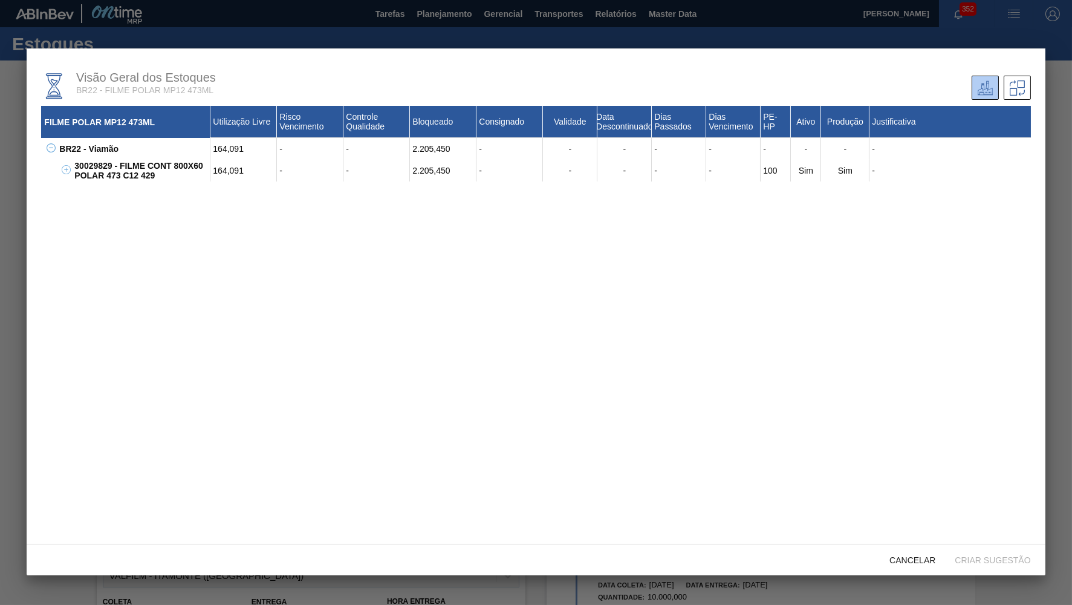 The height and width of the screenshot is (605, 1072). Describe the element at coordinates (244, 122) in the screenshot. I see `div: Utilização Livre` at that location.